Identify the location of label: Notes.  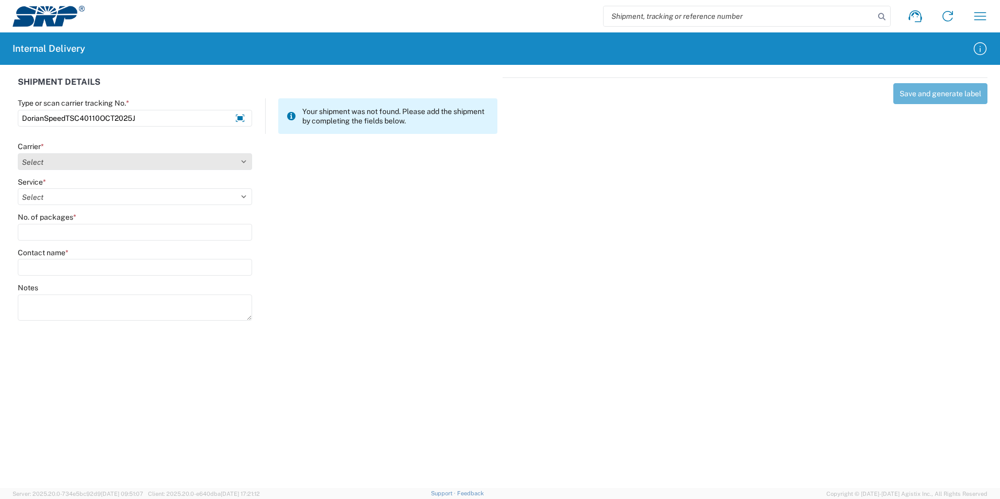
(28, 288).